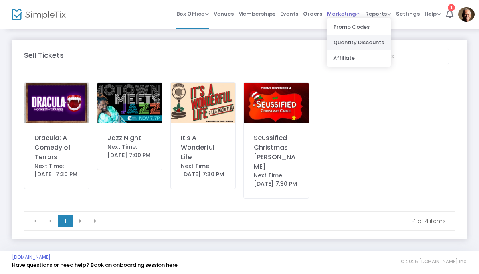 The height and width of the screenshot is (274, 479). Describe the element at coordinates (313, 14) in the screenshot. I see `span: Orders` at that location.